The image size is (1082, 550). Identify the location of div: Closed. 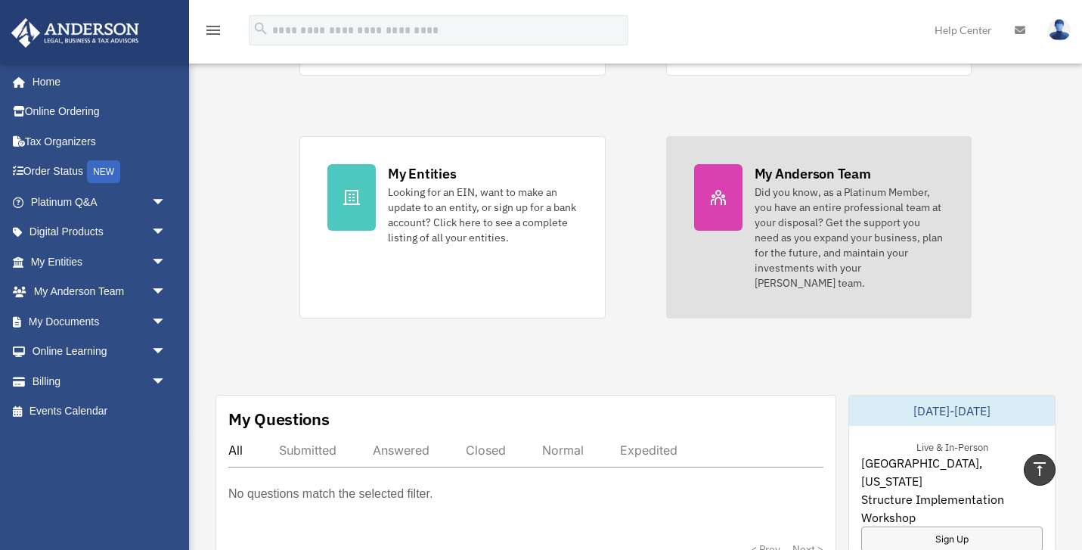
(485, 450).